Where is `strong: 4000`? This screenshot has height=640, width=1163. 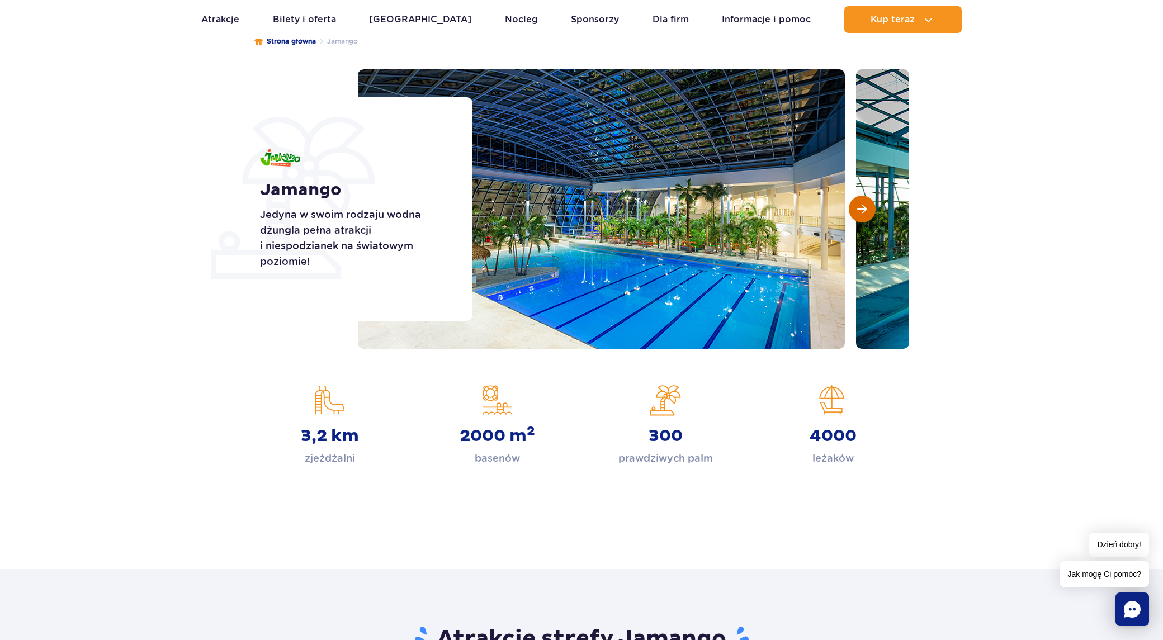
strong: 4000 is located at coordinates (833, 436).